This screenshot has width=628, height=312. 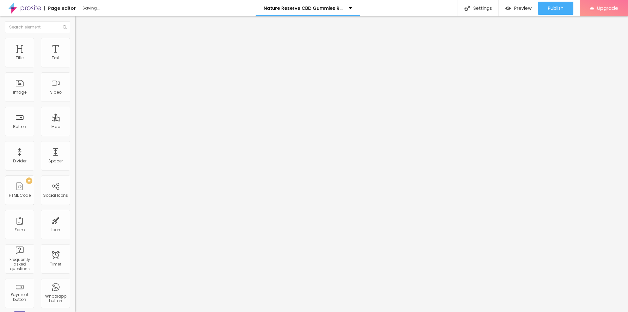 What do you see at coordinates (56, 58) in the screenshot?
I see `div: Text` at bounding box center [56, 58].